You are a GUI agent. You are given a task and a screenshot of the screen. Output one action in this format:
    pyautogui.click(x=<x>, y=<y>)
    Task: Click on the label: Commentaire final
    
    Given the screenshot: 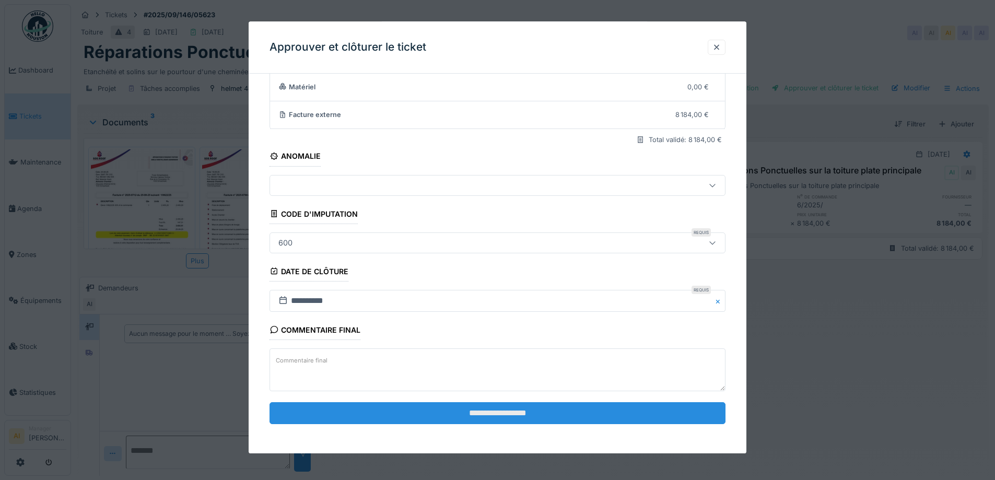 What is the action you would take?
    pyautogui.click(x=301, y=360)
    